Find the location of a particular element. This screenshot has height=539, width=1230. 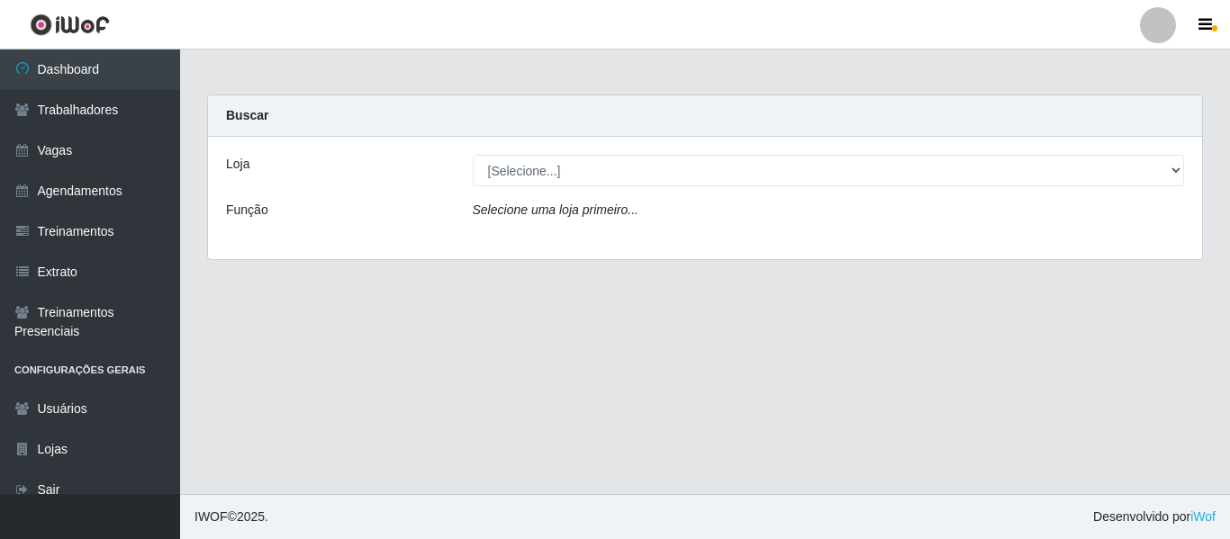

strong: Buscar is located at coordinates (247, 115).